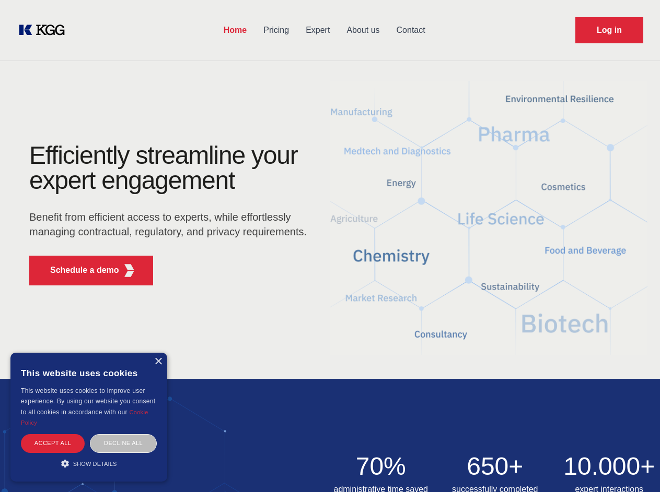  I want to click on a: Request Demo, so click(609, 30).